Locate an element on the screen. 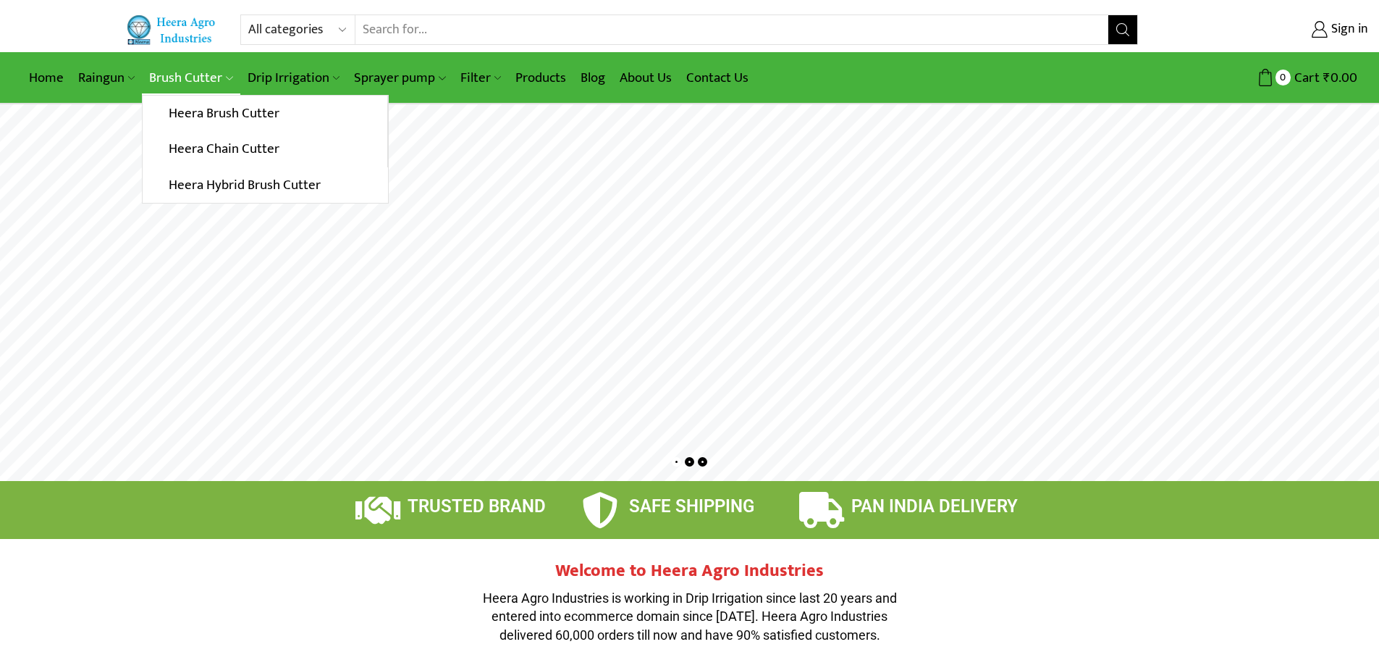 This screenshot has width=1379, height=660. span: TRUSTED BRAND is located at coordinates (476, 506).